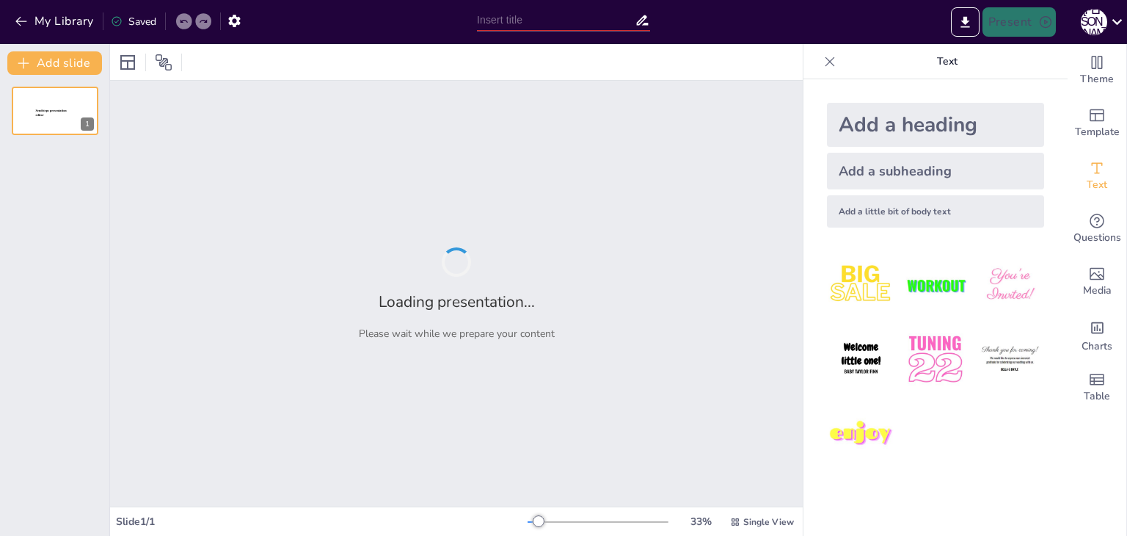 The image size is (1127, 536). I want to click on img: 1.jpeg, so click(861, 285).